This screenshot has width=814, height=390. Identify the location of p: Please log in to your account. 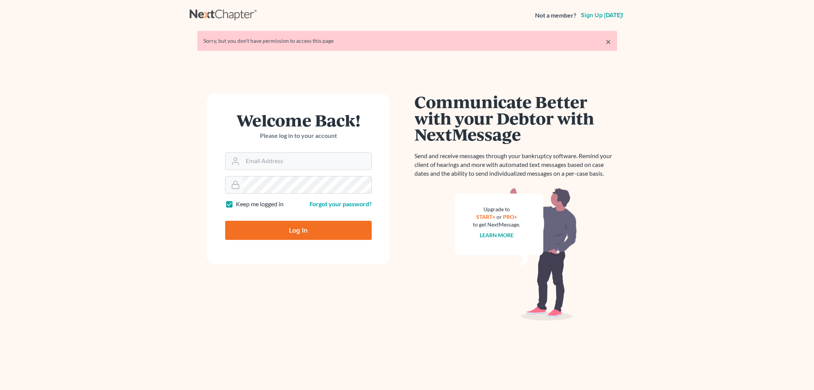
(298, 135).